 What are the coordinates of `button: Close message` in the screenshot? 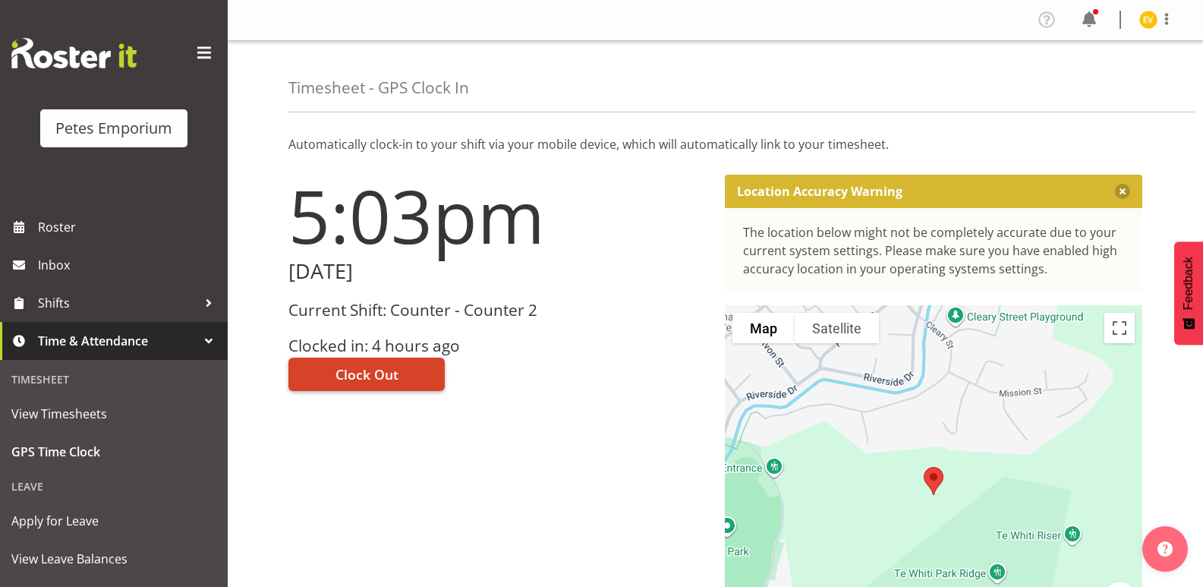 It's located at (1123, 191).